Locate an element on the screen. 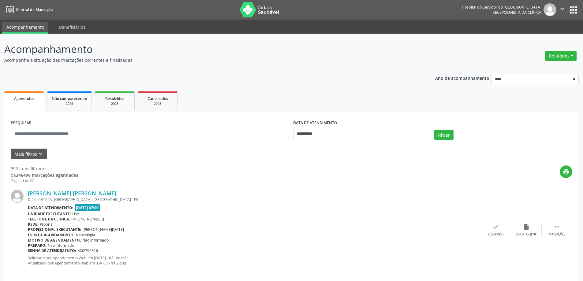  span: Agendados is located at coordinates (24, 99).